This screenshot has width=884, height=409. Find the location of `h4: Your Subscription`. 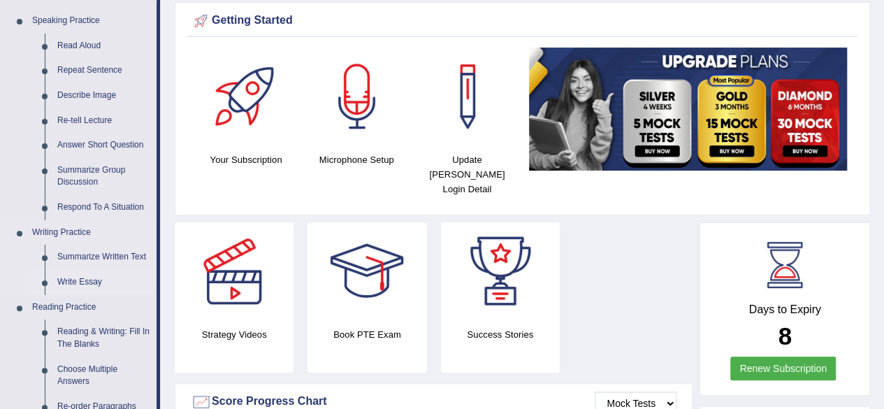

h4: Your Subscription is located at coordinates (246, 159).